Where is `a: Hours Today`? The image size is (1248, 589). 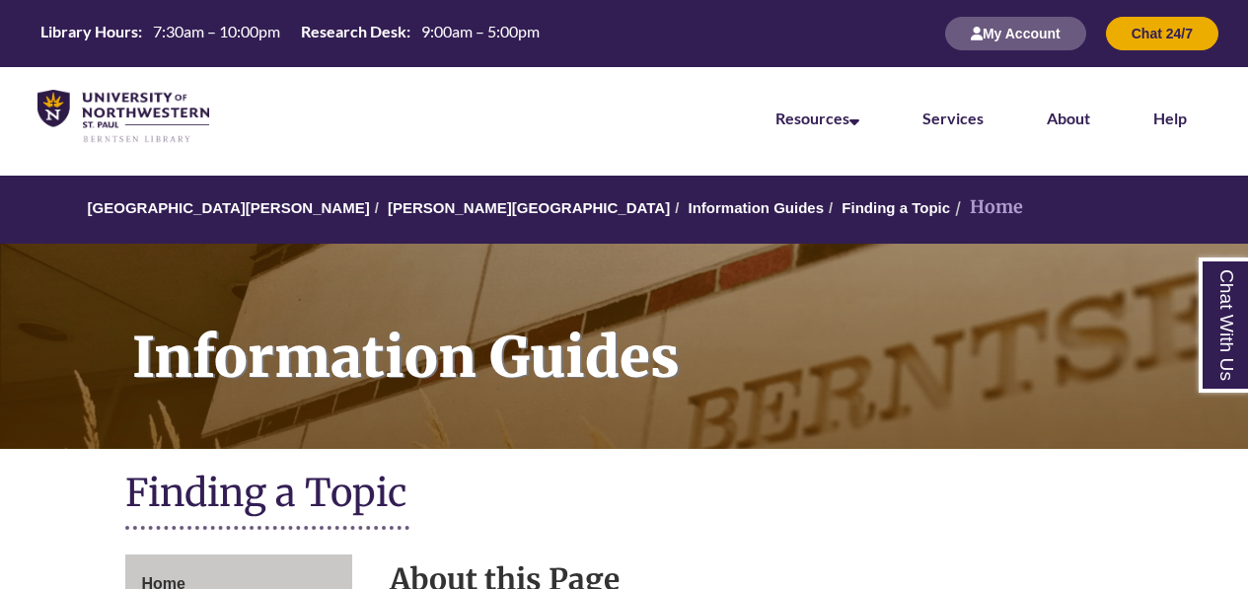
a: Hours Today is located at coordinates (290, 34).